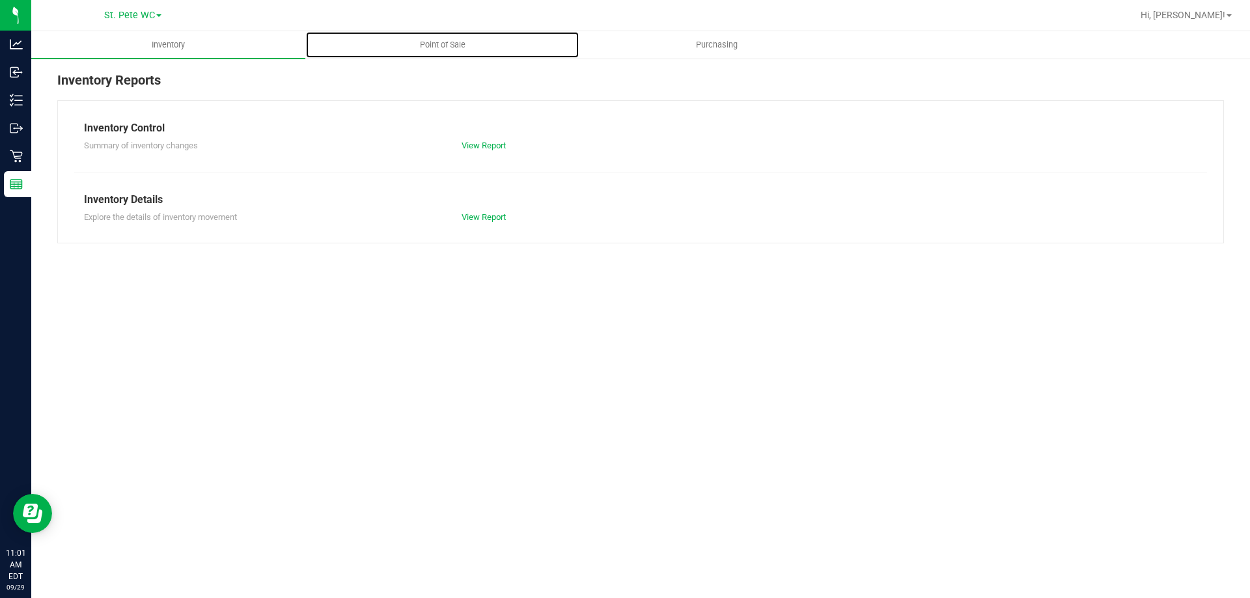  Describe the element at coordinates (16, 565) in the screenshot. I see `p: 11:01 AM EDT` at that location.